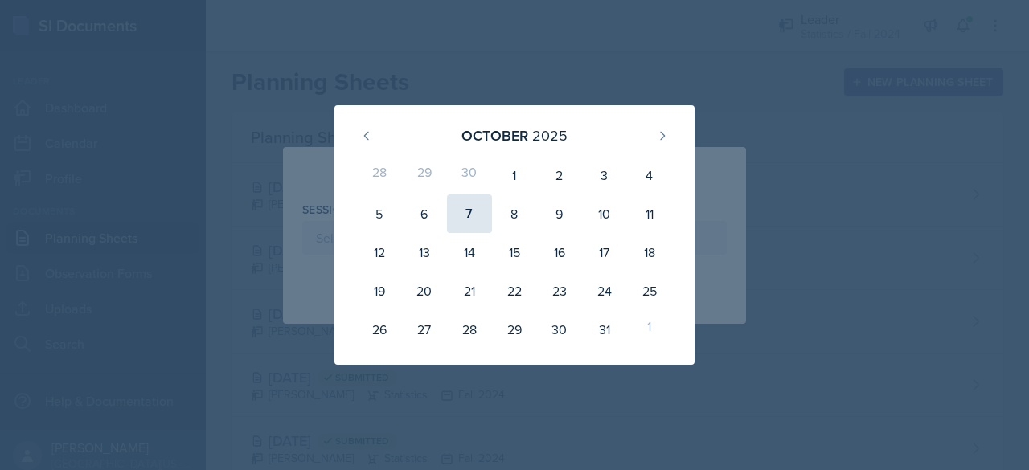 Image resolution: width=1029 pixels, height=470 pixels. What do you see at coordinates (515, 214) in the screenshot?
I see `div: 8` at bounding box center [515, 214].